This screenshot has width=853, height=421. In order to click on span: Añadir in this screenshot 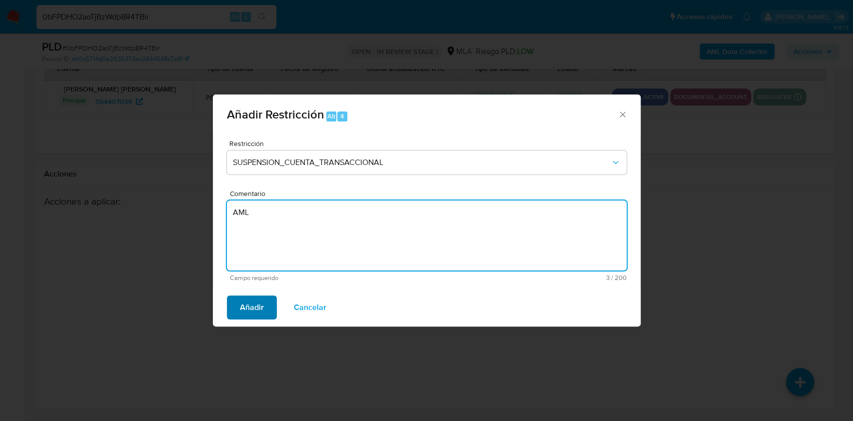, I will do `click(252, 307)`.